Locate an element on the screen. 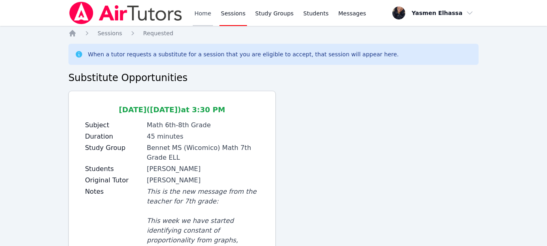 The width and height of the screenshot is (547, 246). div: 45 minutes is located at coordinates (203, 136).